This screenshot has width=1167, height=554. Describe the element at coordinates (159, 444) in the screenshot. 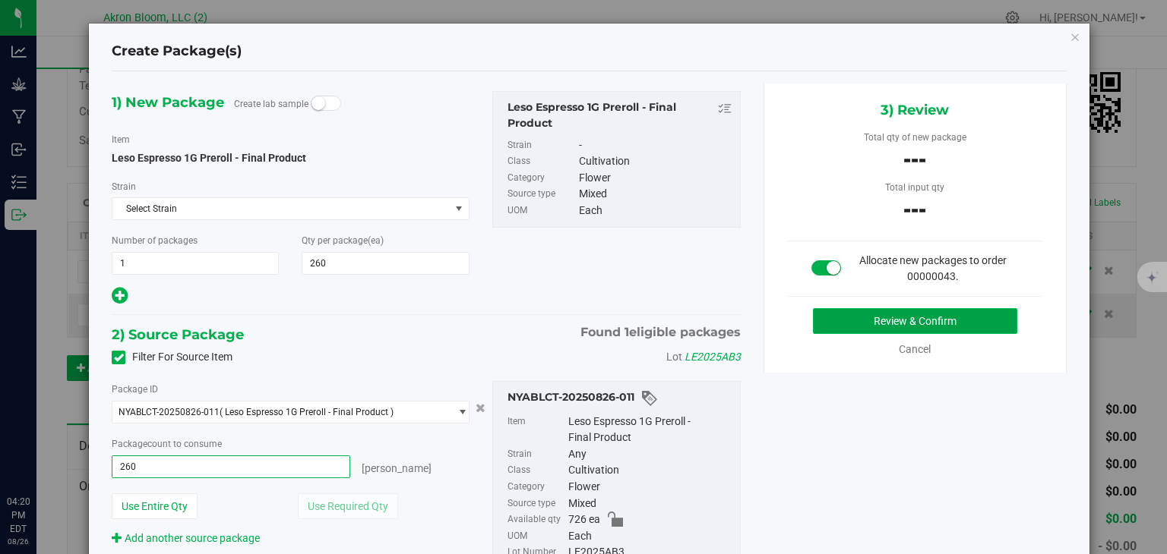

I see `span: count` at that location.